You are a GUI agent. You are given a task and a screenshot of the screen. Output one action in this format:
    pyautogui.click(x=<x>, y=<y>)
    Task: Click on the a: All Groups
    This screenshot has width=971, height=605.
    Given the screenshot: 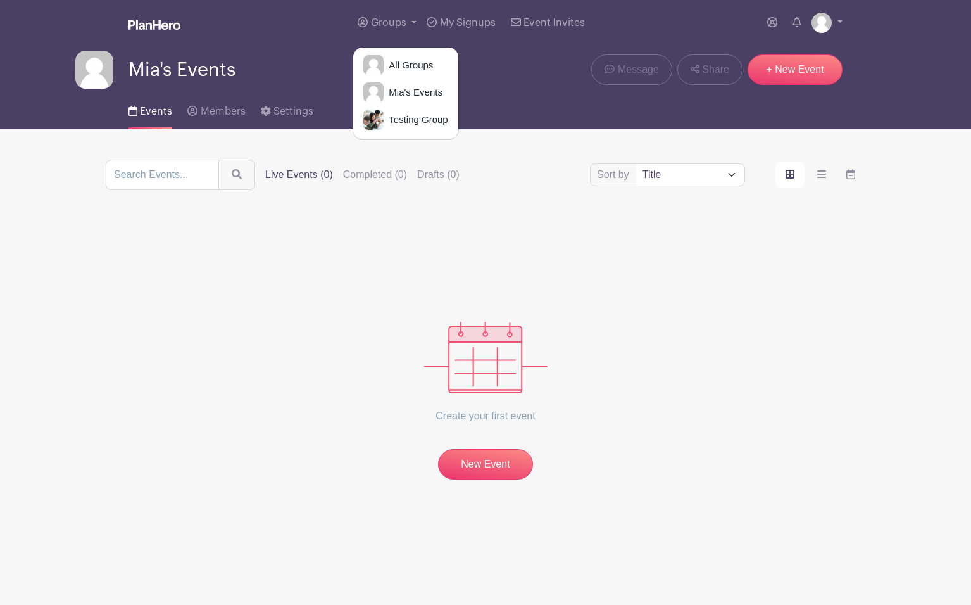 What is the action you would take?
    pyautogui.click(x=405, y=65)
    